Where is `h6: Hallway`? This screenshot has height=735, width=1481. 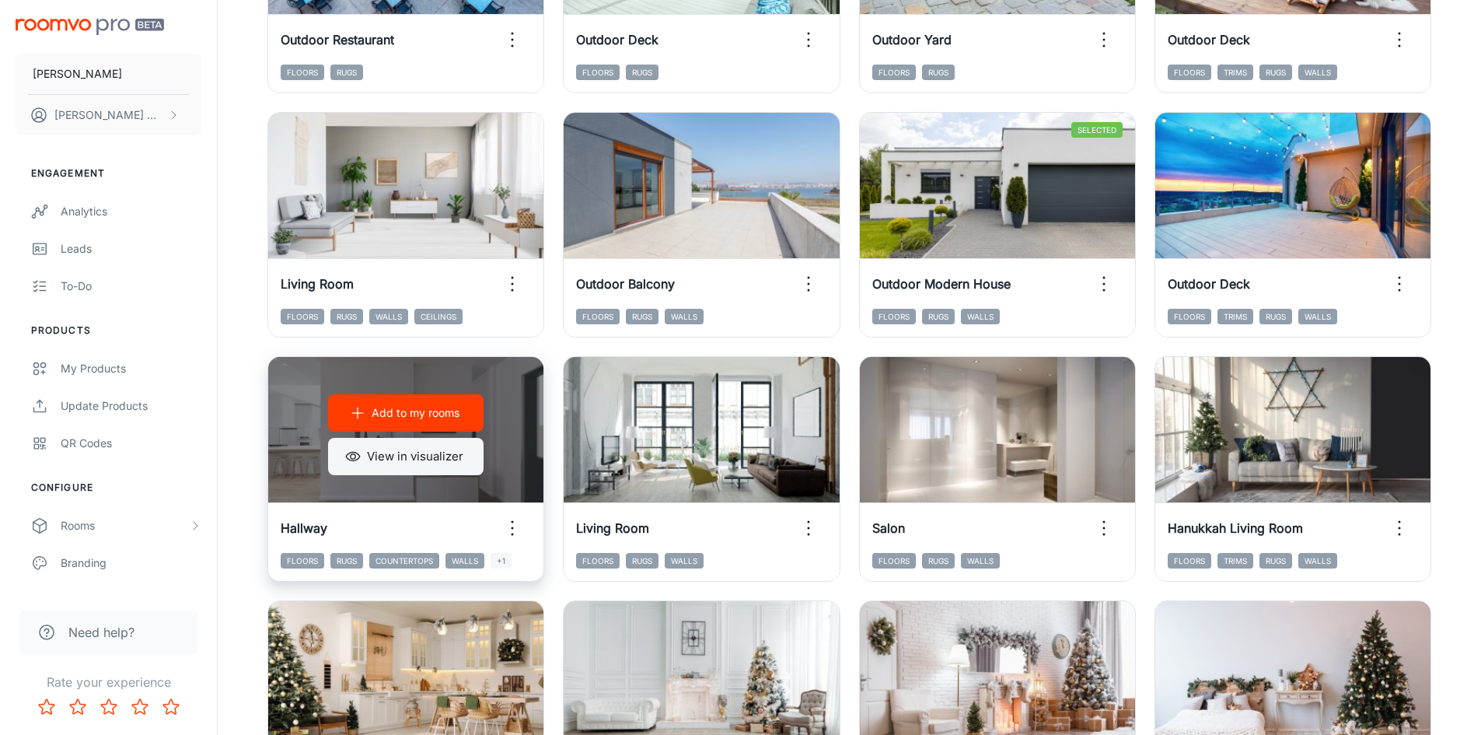 h6: Hallway is located at coordinates (304, 528).